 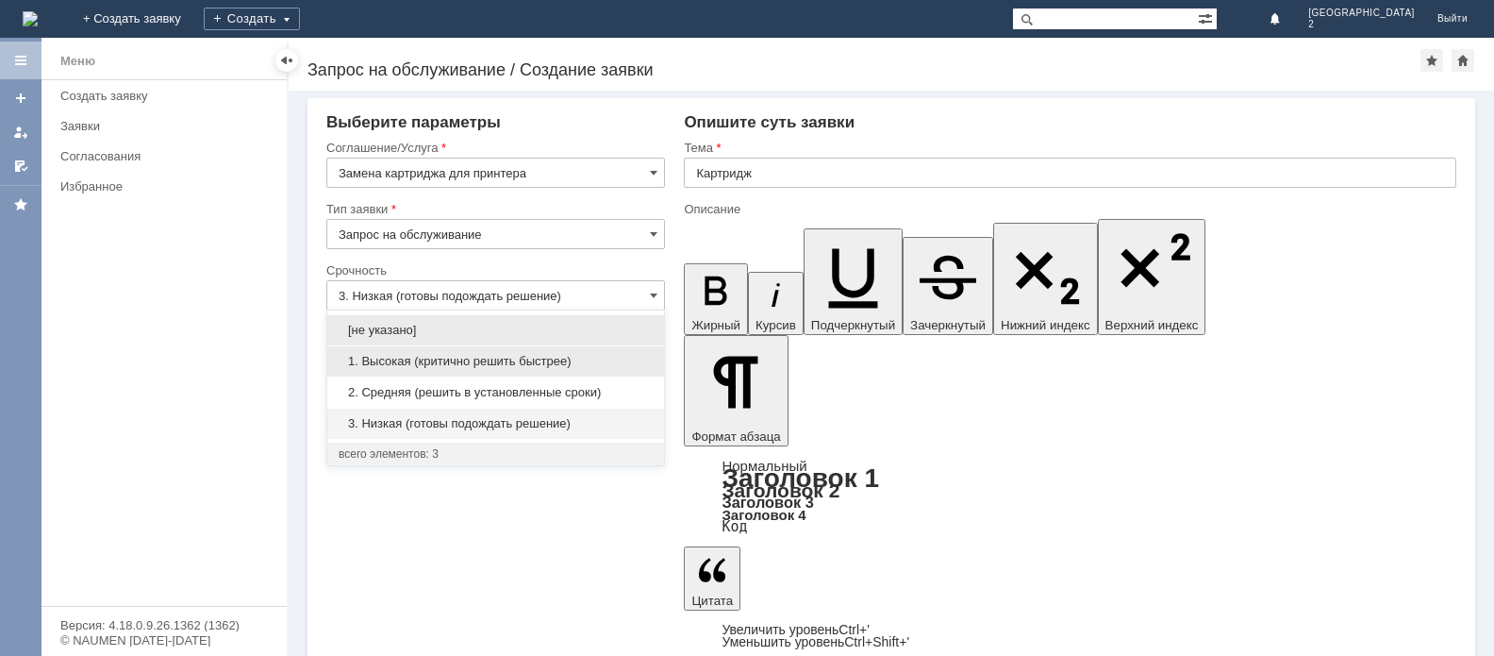 What do you see at coordinates (493, 270) in the screenshot?
I see `div: Срочность` at bounding box center [493, 270].